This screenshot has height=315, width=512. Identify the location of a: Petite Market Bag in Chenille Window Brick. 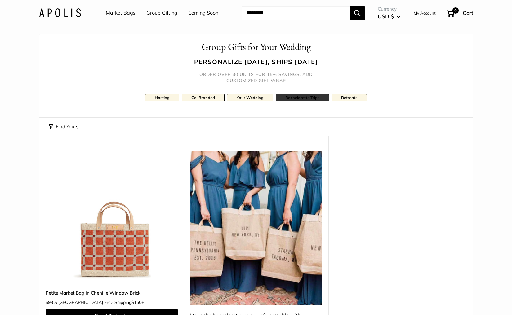
(112, 293).